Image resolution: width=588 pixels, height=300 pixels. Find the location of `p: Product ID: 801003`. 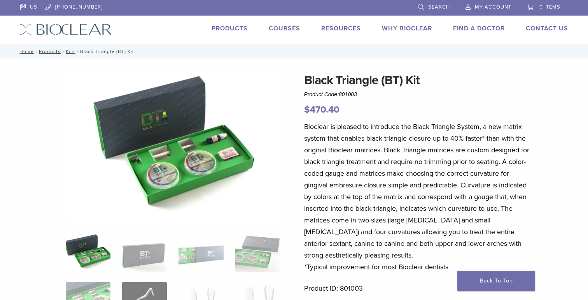

p: Product ID: 801003 is located at coordinates (419, 288).